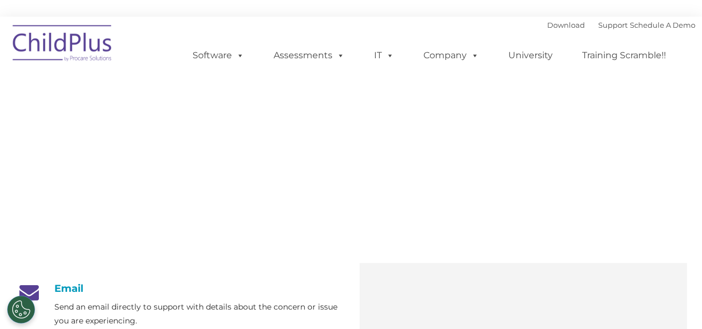 The height and width of the screenshot is (329, 702). What do you see at coordinates (624, 56) in the screenshot?
I see `a: Training Scramble!!` at bounding box center [624, 56].